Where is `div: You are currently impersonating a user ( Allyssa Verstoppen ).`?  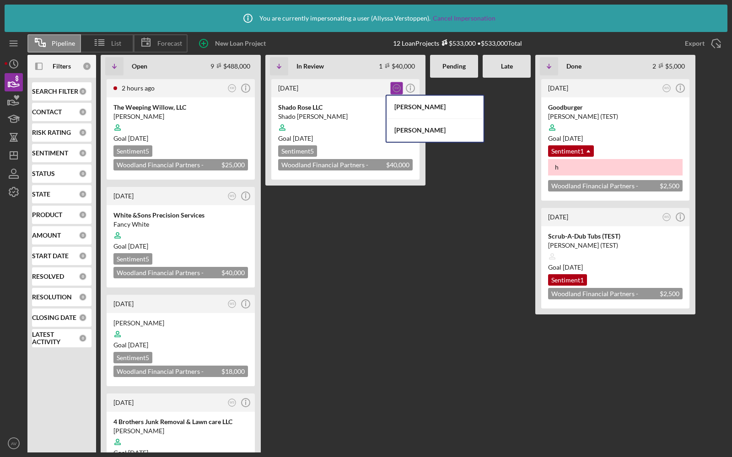 div: You are currently impersonating a user ( Allyssa Verstoppen ). is located at coordinates (366, 18).